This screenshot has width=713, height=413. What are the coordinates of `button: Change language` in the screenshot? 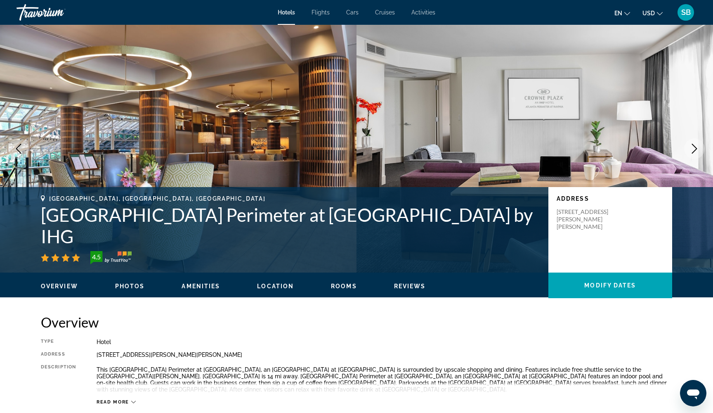 It's located at (622, 13).